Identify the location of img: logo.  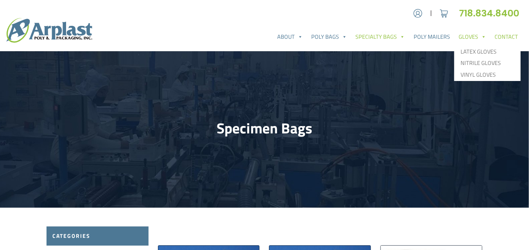
(49, 30).